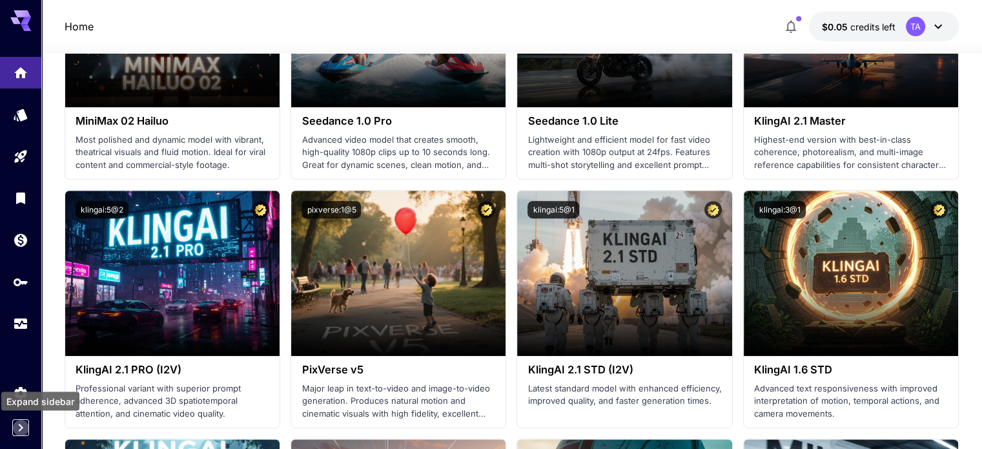  What do you see at coordinates (624, 394) in the screenshot?
I see `p: Latest standard model with enhanced efficiency, improved quality, and faster generation times.` at bounding box center [624, 394].